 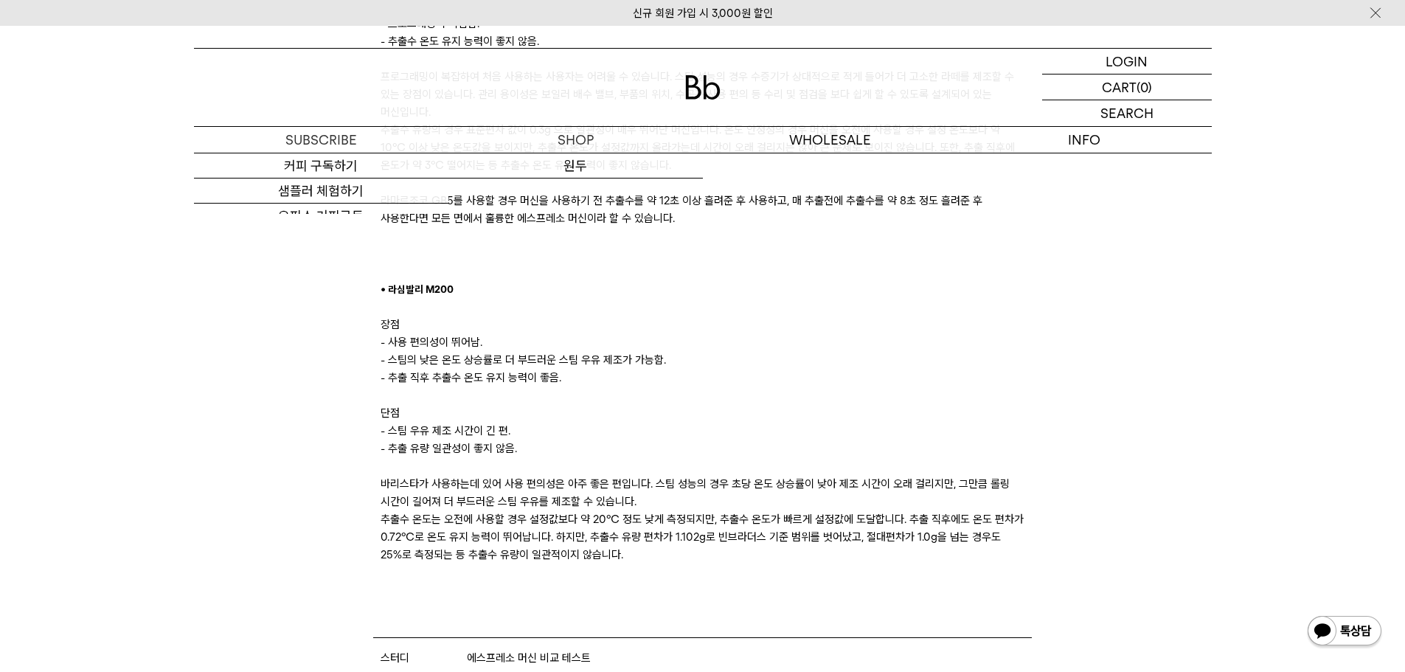 I want to click on p: - 추출 직후 추출수 온도 유지 능력이 좋음., so click(x=702, y=378).